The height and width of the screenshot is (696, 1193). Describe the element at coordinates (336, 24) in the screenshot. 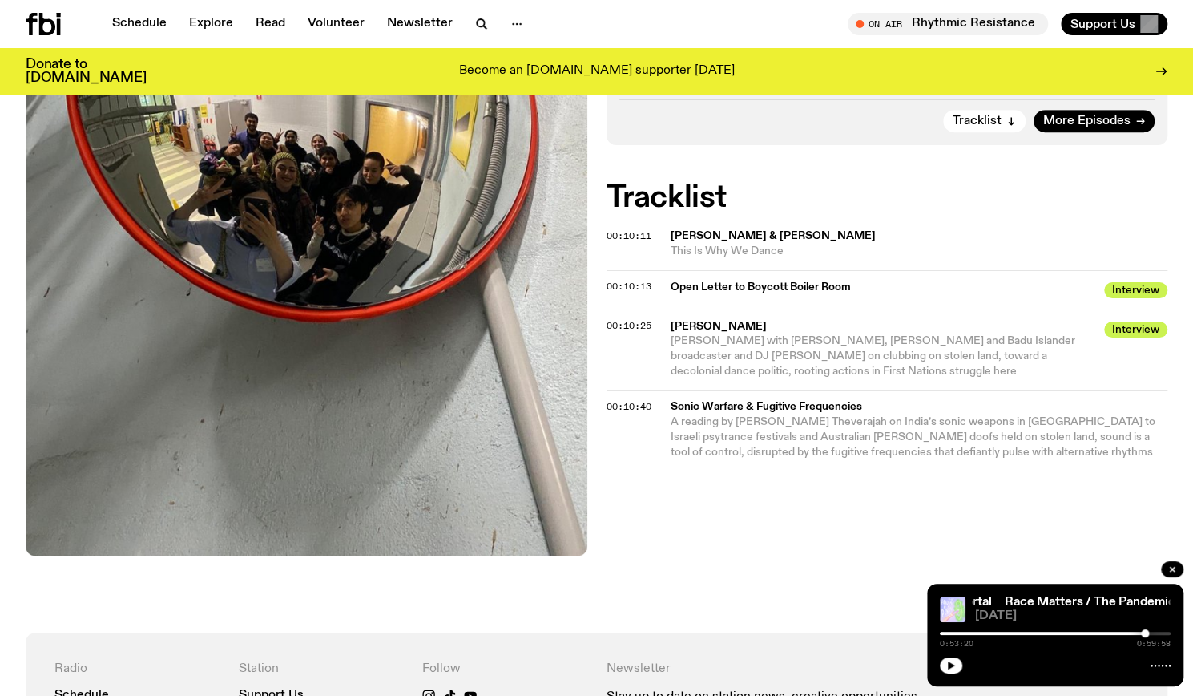

I see `a: Volunteer` at that location.